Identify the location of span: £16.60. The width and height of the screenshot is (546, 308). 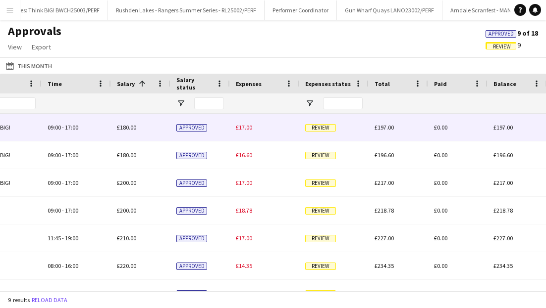
(244, 155).